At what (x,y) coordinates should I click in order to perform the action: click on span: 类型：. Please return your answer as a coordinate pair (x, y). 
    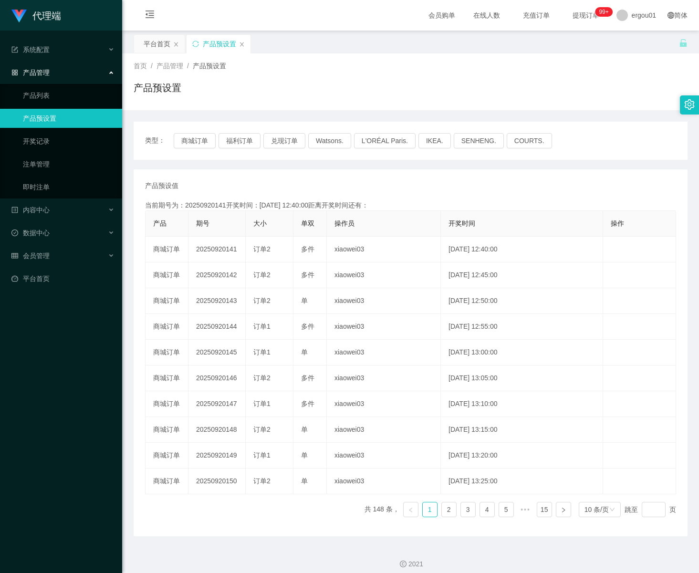
    Looking at the image, I should click on (159, 141).